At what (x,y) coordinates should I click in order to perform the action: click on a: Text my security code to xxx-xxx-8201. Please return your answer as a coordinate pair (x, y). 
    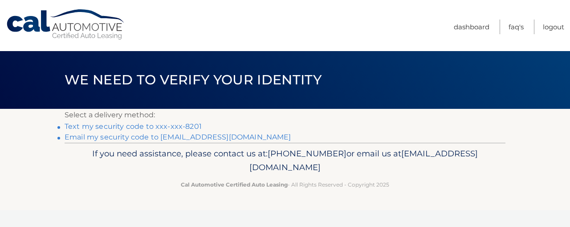
    Looking at the image, I should click on (133, 126).